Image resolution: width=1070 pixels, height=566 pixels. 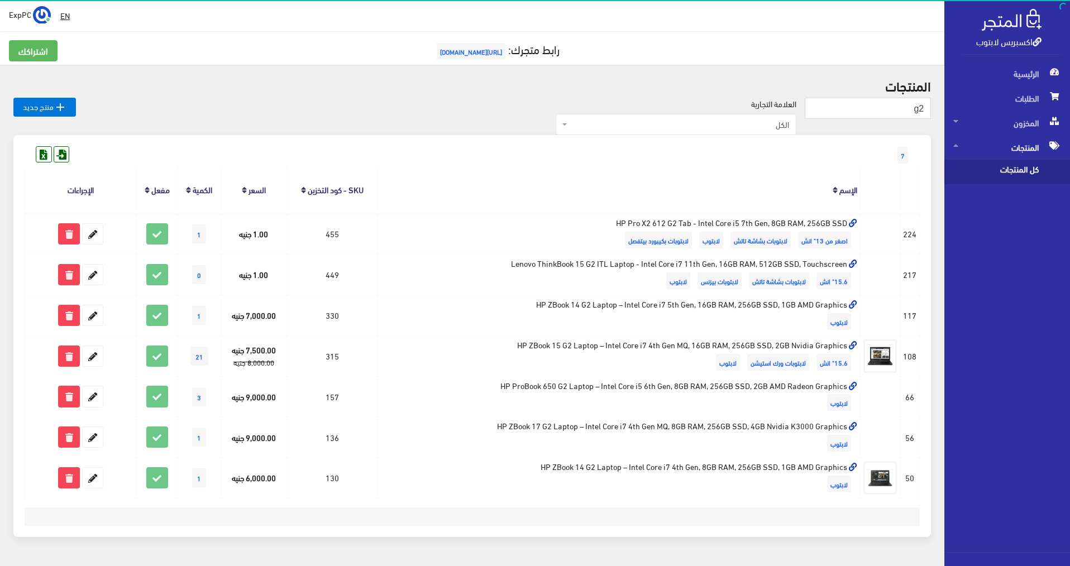 What do you see at coordinates (619, 397) in the screenshot?
I see `td: HP ProBook 650 G2 Laptop – Intel Core i5 6th Gen, 8GB RAM, 256GB SSD, 2GB AMD Radeon Graphics` at bounding box center [619, 397].